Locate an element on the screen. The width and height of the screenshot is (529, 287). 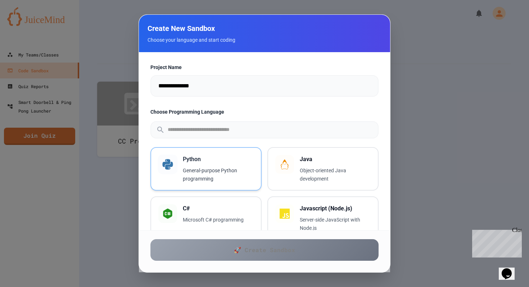
p: General-purpose Python programming is located at coordinates (218, 175).